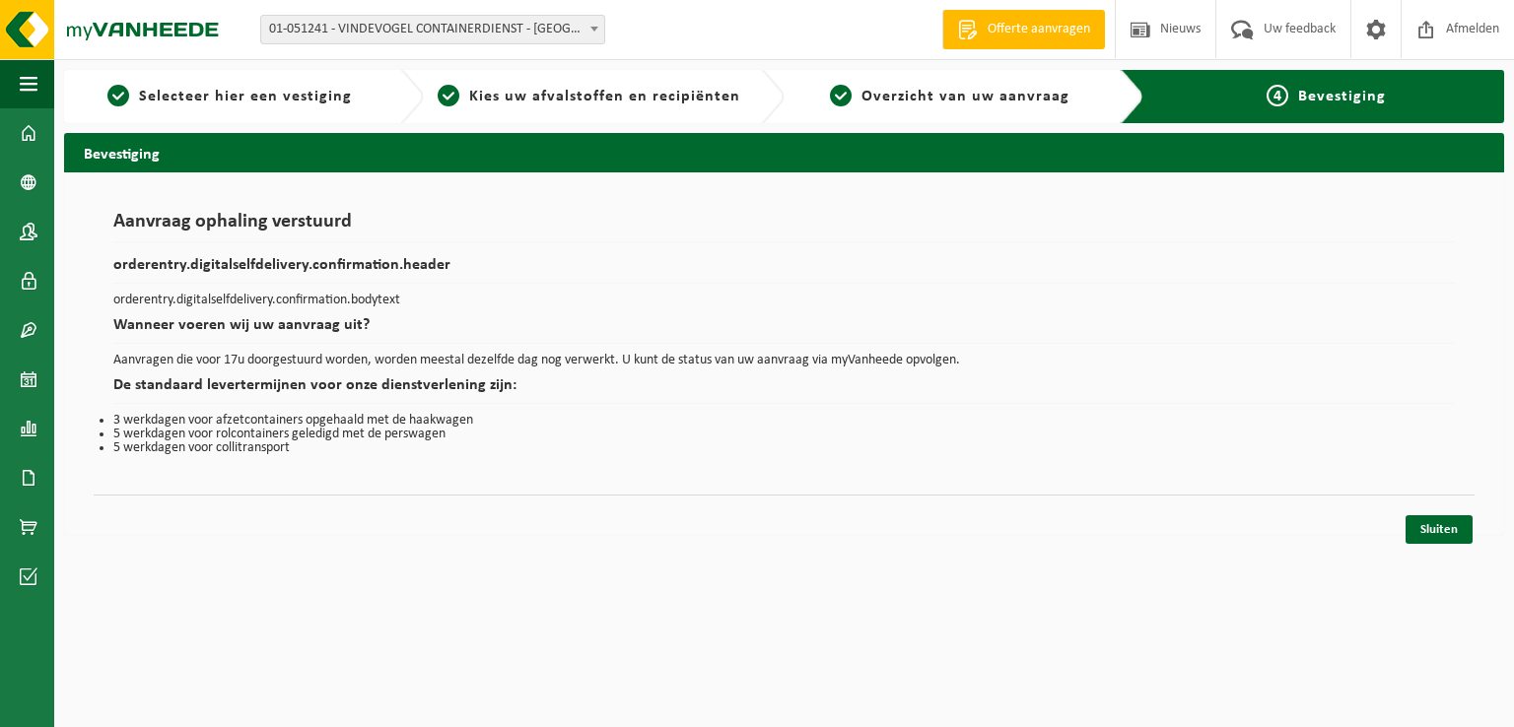 Image resolution: width=1514 pixels, height=727 pixels. Describe the element at coordinates (783, 301) in the screenshot. I see `p: orderentry.digitalselfdelivery.confirmation.bodytext` at that location.